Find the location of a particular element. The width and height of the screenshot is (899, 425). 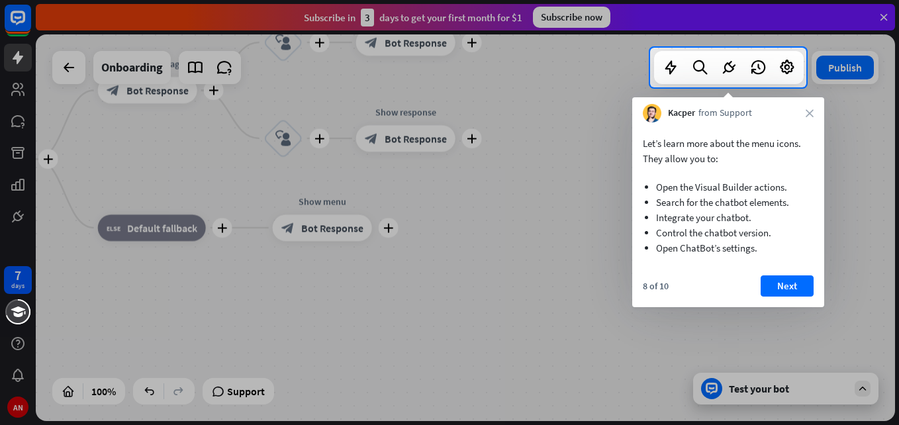

button: Next is located at coordinates (787, 286).